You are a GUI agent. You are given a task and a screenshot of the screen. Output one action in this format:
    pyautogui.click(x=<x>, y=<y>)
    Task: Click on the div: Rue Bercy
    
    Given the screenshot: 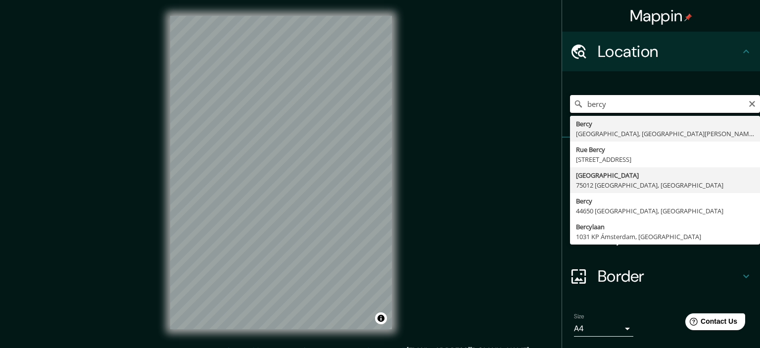 What is the action you would take?
    pyautogui.click(x=665, y=149)
    